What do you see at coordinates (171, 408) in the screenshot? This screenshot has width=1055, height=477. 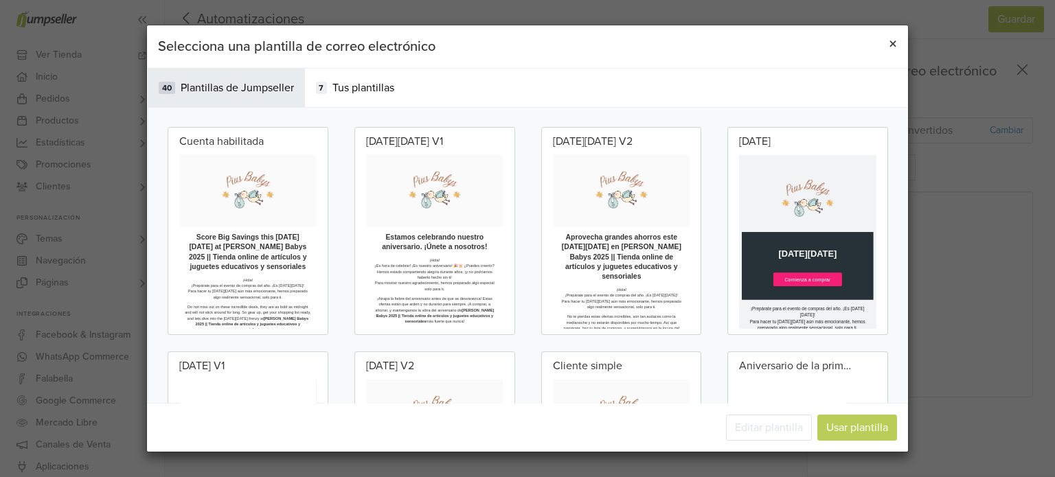 I see `p: Do not miss out on these incredible deals, they are as bold as midnight and will not stick around...` at bounding box center [171, 408].